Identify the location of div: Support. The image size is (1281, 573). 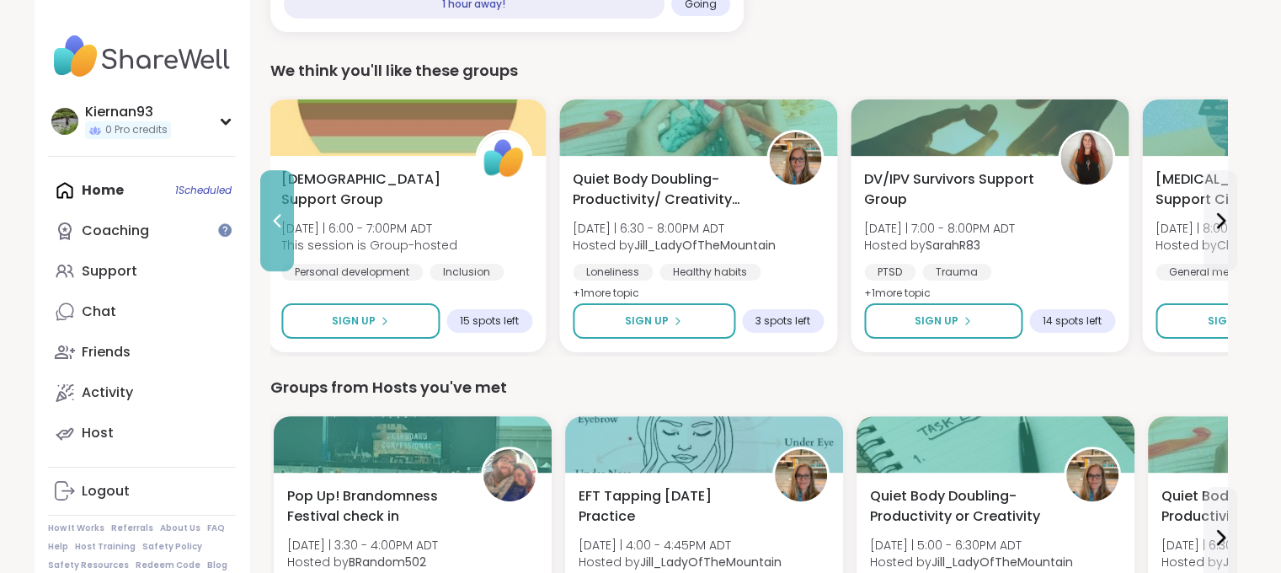
(109, 271).